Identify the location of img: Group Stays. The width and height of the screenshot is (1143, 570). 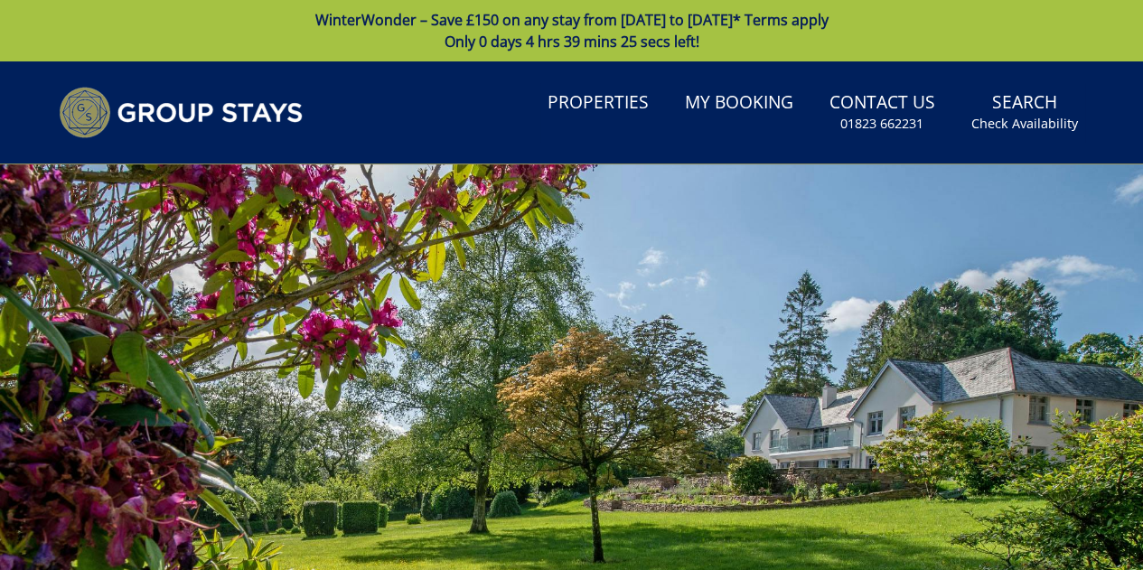
(181, 112).